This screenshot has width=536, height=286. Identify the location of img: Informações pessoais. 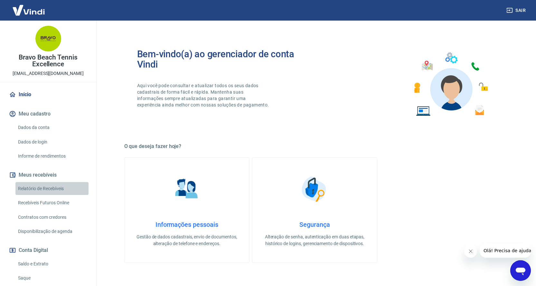
(187, 189).